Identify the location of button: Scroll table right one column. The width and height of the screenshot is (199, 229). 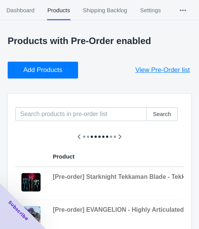
(120, 137).